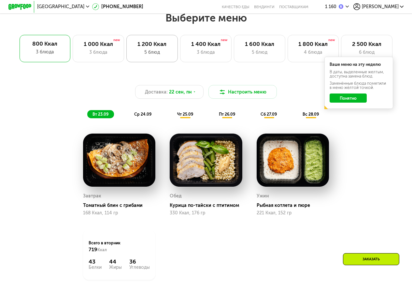 This screenshot has height=288, width=412. Describe the element at coordinates (311, 114) in the screenshot. I see `span: вс 28.09` at that location.